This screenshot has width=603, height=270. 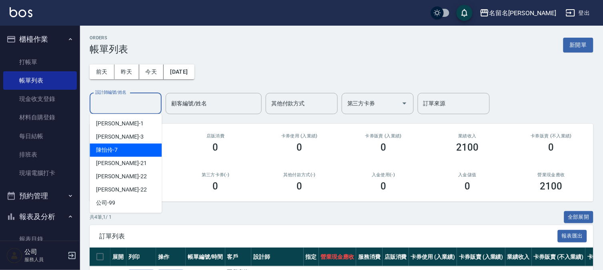 I want to click on th: 指定, so click(x=312, y=257).